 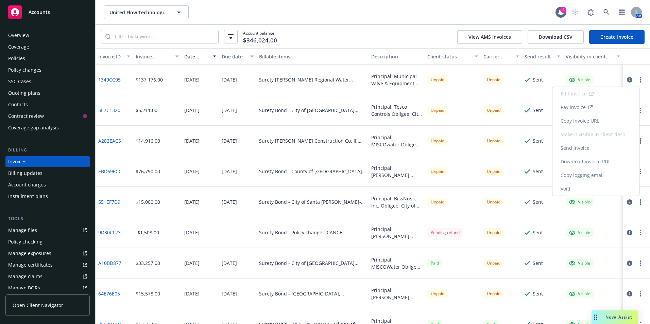 What do you see at coordinates (397, 80) in the screenshot?
I see `div: Principal: Municipal Valve & Equipment Company, Inc. Obligee: Tarrant Regional Water District Bon...` at bounding box center [397, 80].